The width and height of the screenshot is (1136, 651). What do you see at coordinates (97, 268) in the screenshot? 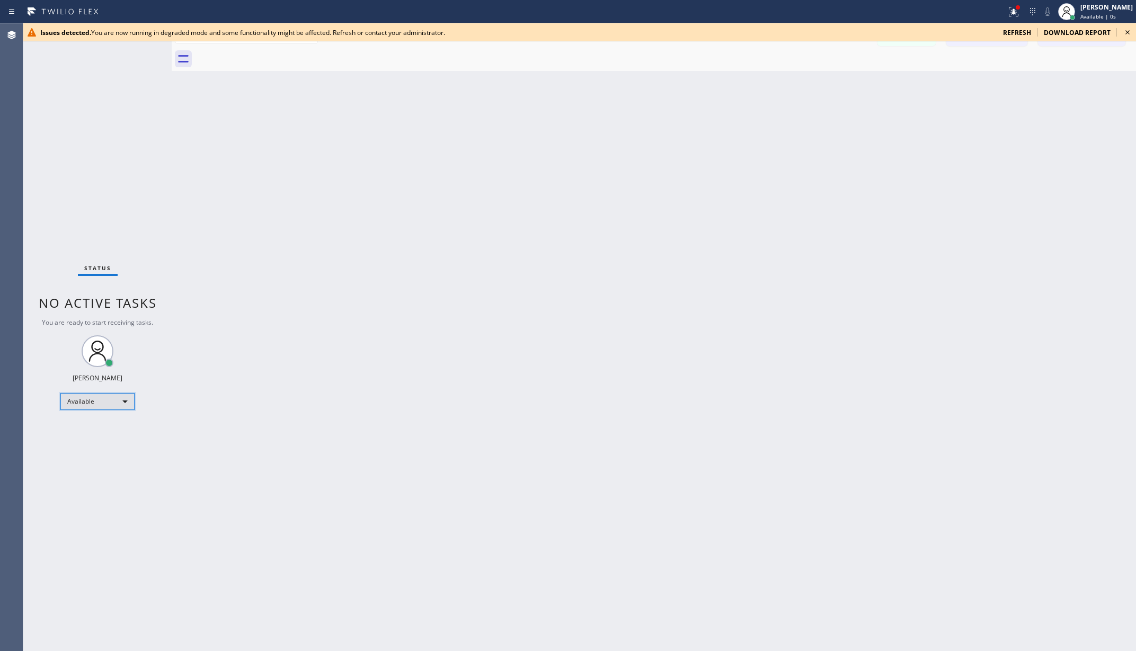
I see `span: Status` at bounding box center [97, 268].